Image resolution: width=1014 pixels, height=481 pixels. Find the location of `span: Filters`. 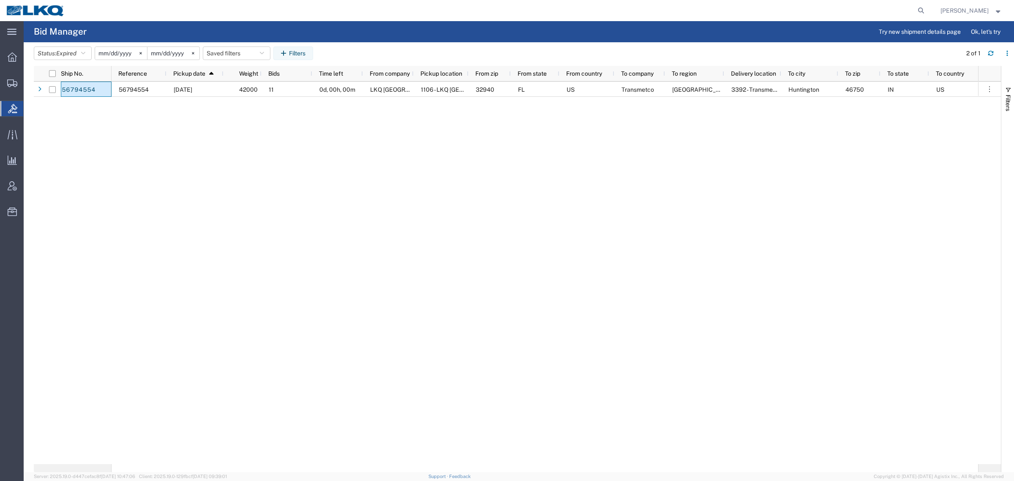

span: Filters is located at coordinates (1008, 103).